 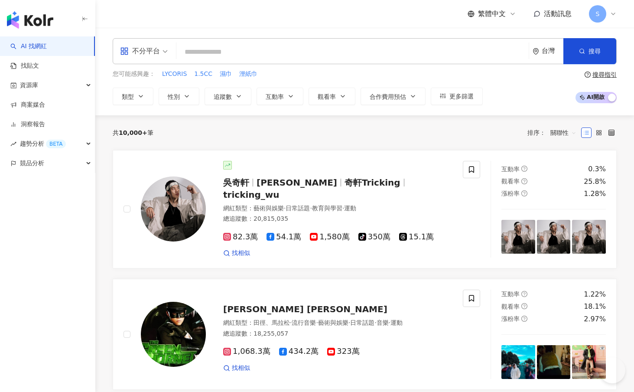 I want to click on span: environment, so click(x=536, y=51).